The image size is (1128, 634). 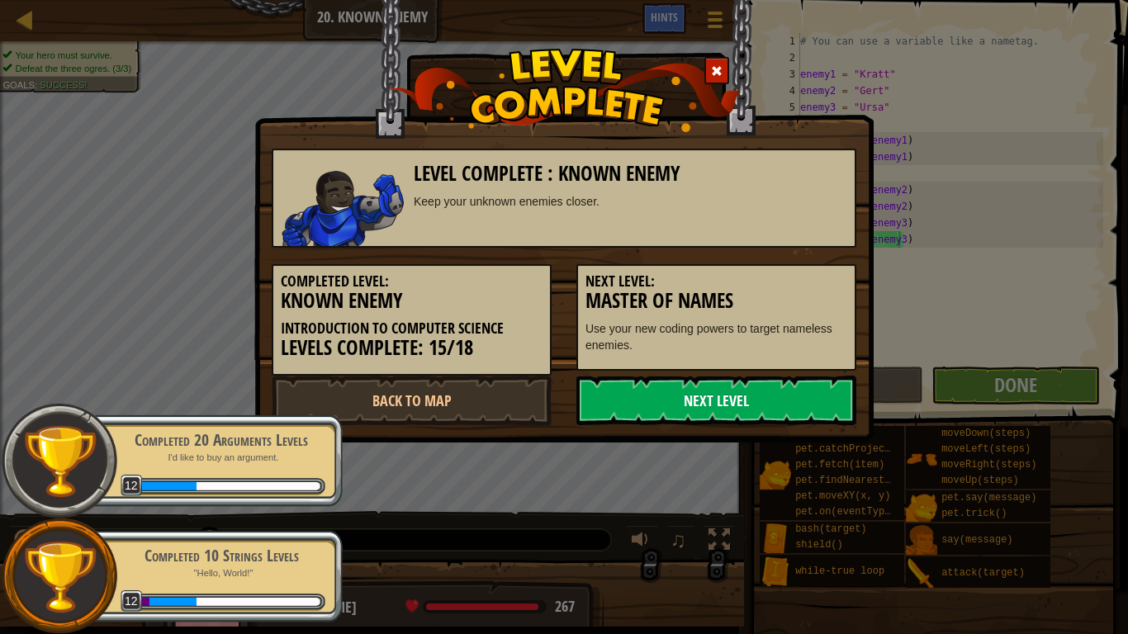 I want to click on p: Use your new coding powers to target nameless enemies., so click(x=716, y=337).